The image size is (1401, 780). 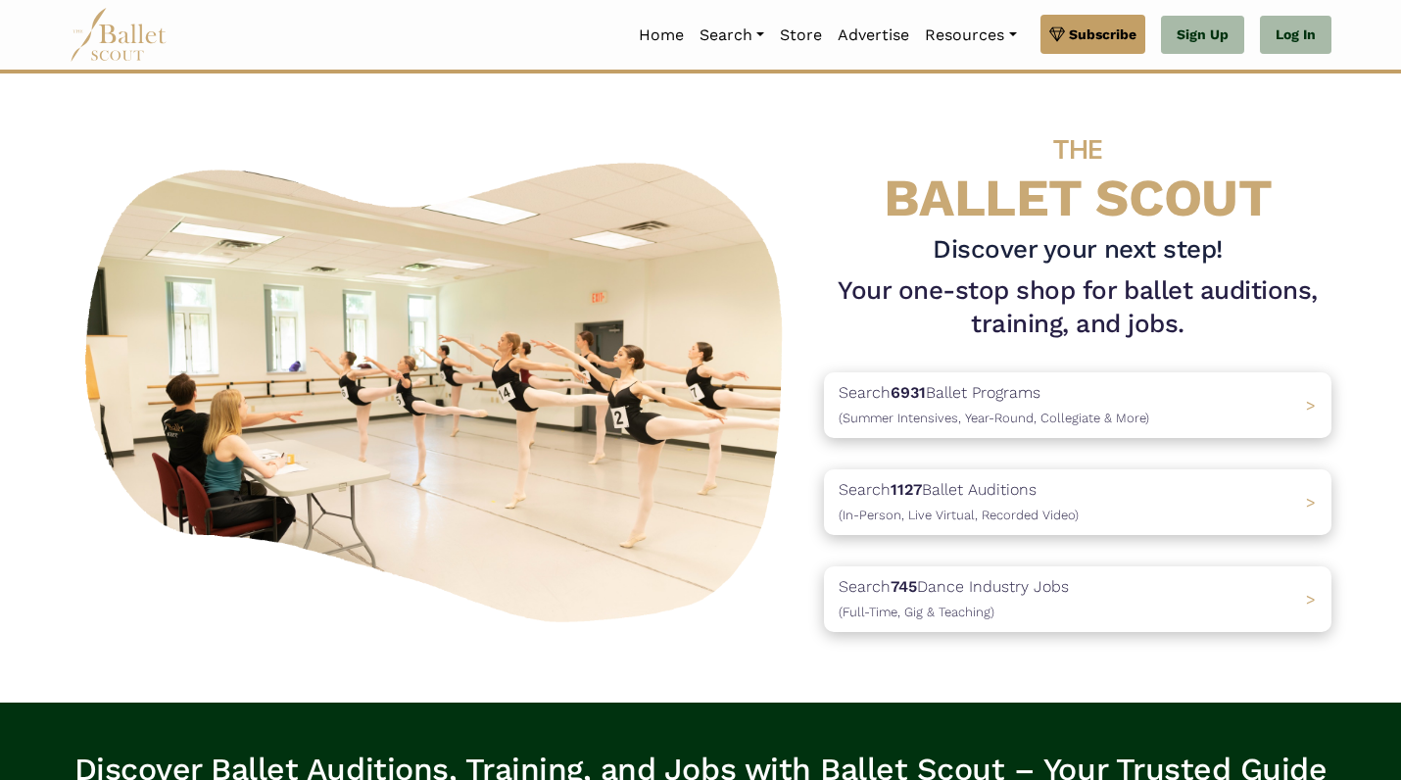 What do you see at coordinates (958, 502) in the screenshot?
I see `p: Search Ballet Auditions` at bounding box center [958, 502].